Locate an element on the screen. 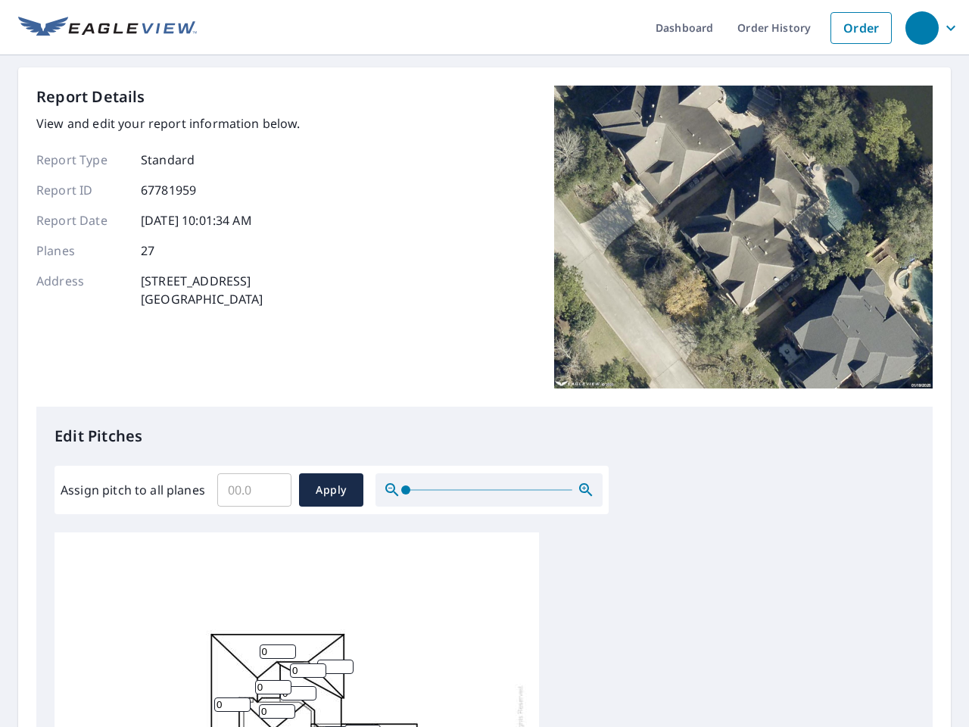 This screenshot has height=727, width=969. p: Edit Pitches is located at coordinates (484, 436).